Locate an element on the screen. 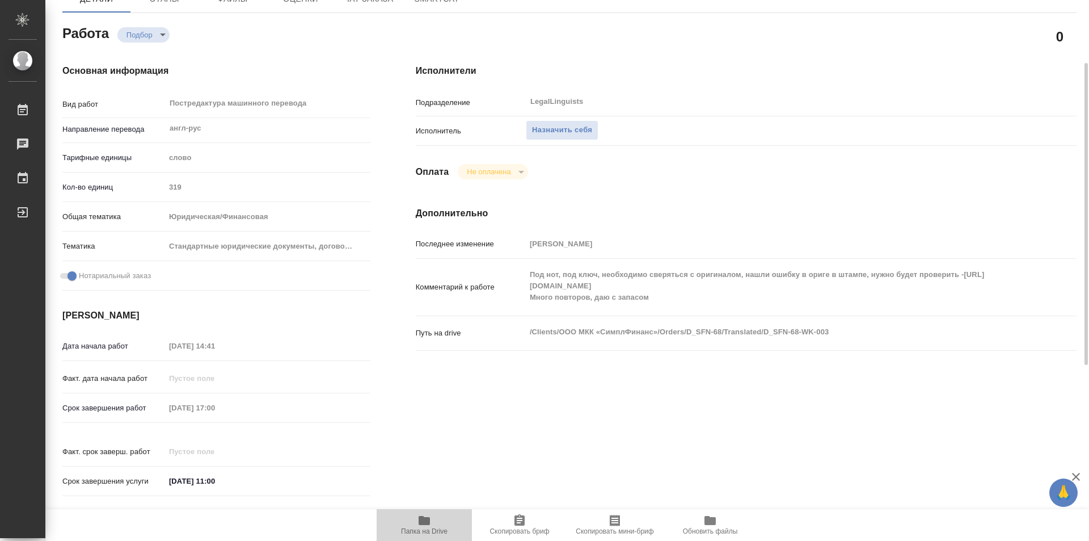  p: Тарифные единицы is located at coordinates (113, 158).